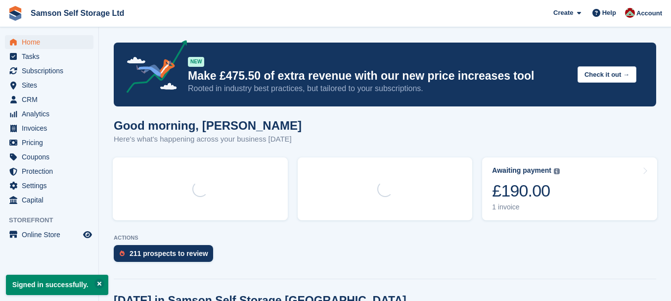  Describe the element at coordinates (379, 76) in the screenshot. I see `p: Make £475.50 of extra revenue with our new price increases tool` at that location.